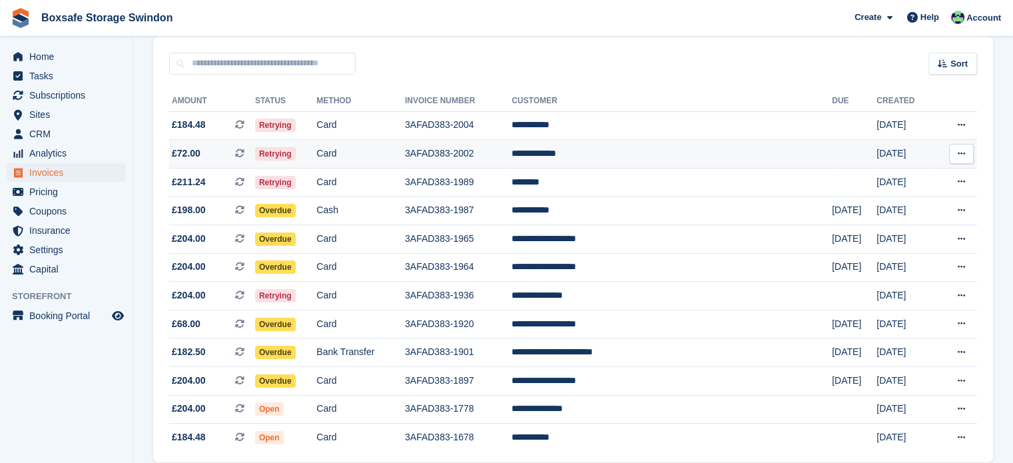  I want to click on span: £68.00, so click(186, 324).